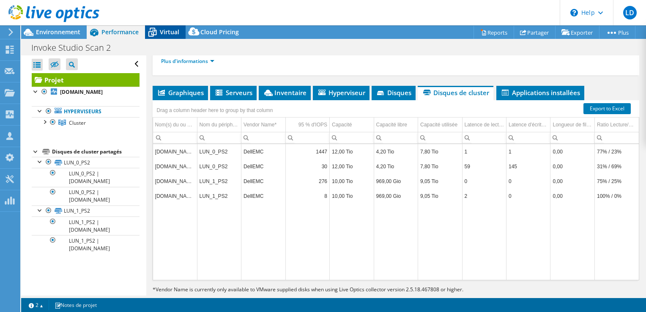  What do you see at coordinates (484, 196) in the screenshot?
I see `td: Column Latence de lecture, Value 2` at bounding box center [484, 196].